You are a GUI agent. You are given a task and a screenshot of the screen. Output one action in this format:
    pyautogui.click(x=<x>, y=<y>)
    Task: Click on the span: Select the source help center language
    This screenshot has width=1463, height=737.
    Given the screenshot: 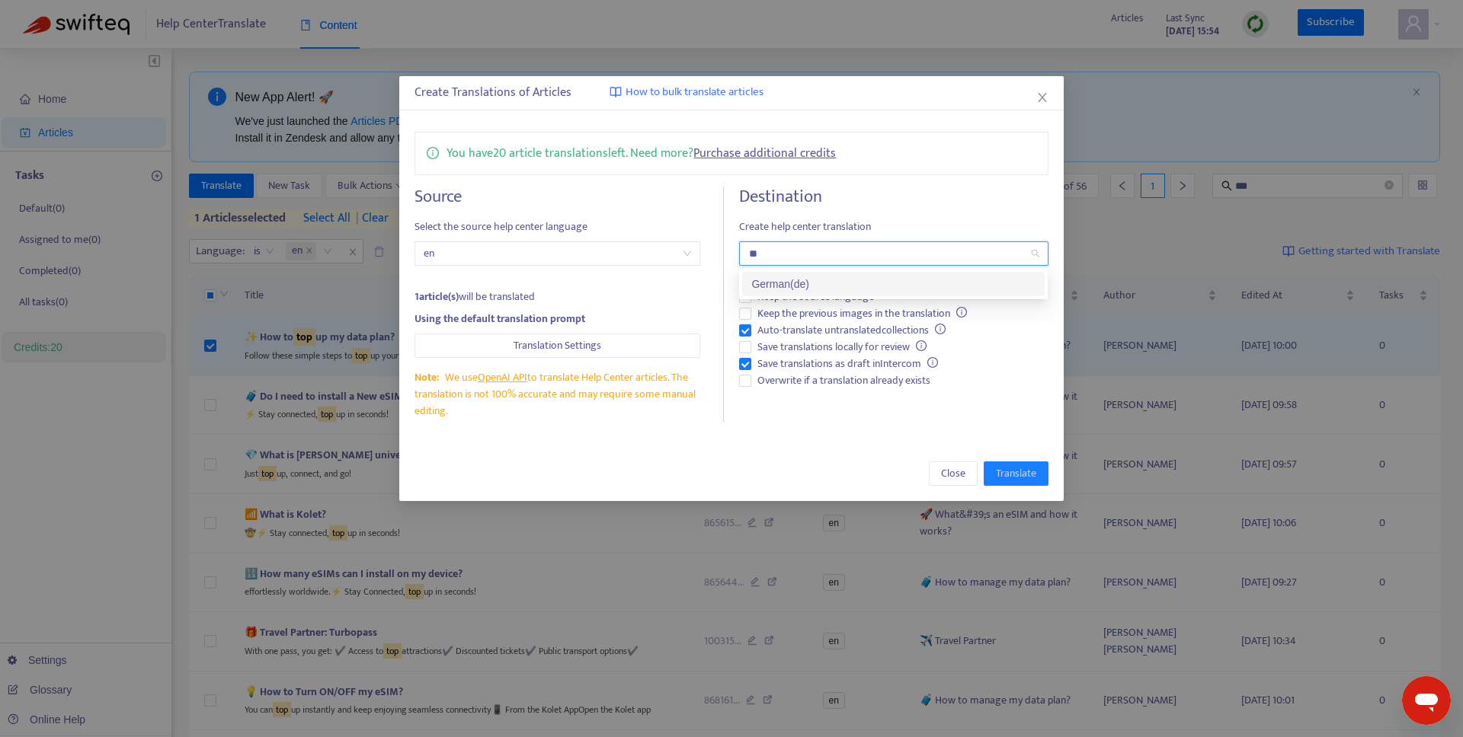 What is the action you would take?
    pyautogui.click(x=557, y=227)
    